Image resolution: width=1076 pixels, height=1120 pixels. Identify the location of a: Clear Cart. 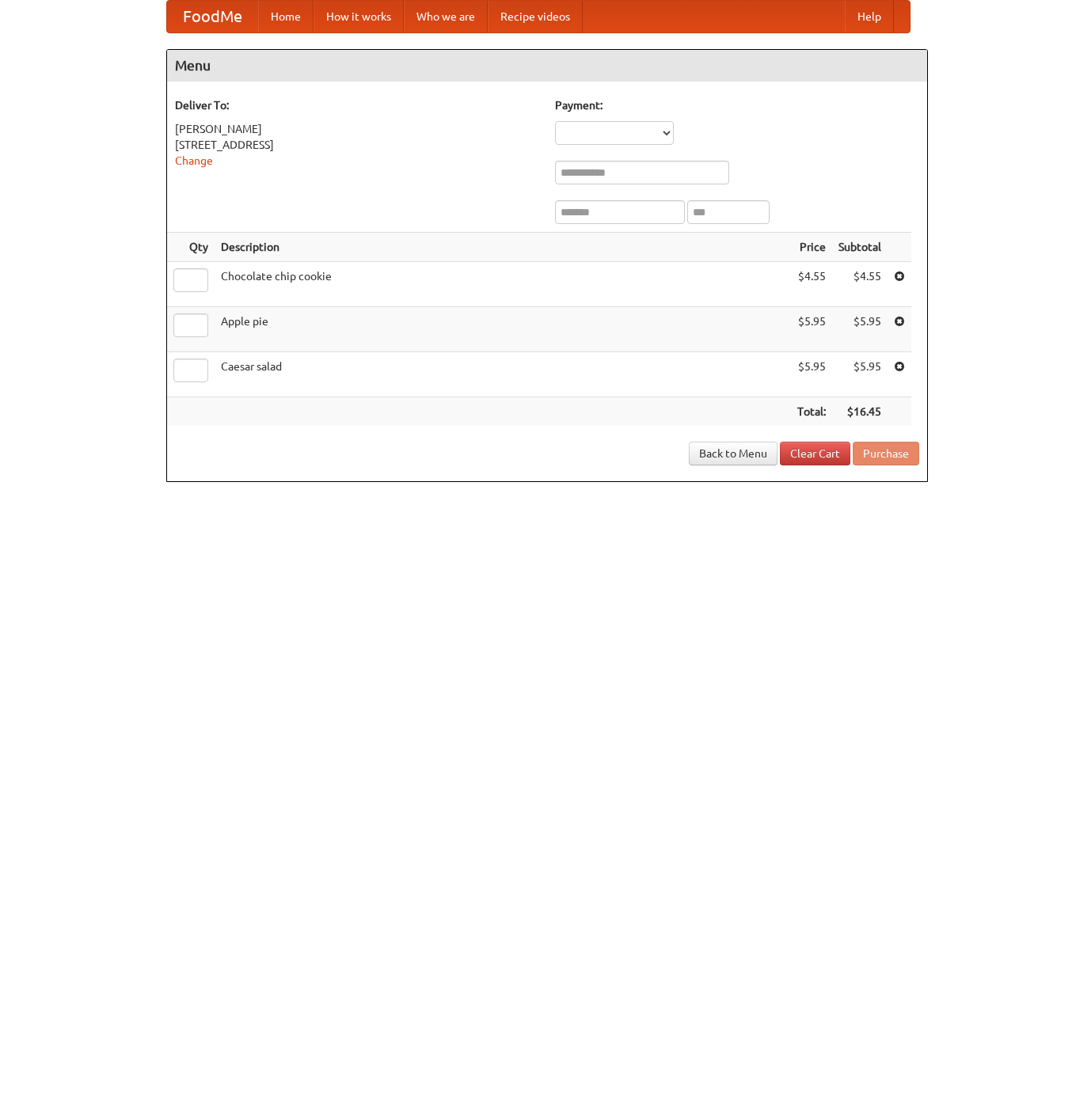
(815, 453).